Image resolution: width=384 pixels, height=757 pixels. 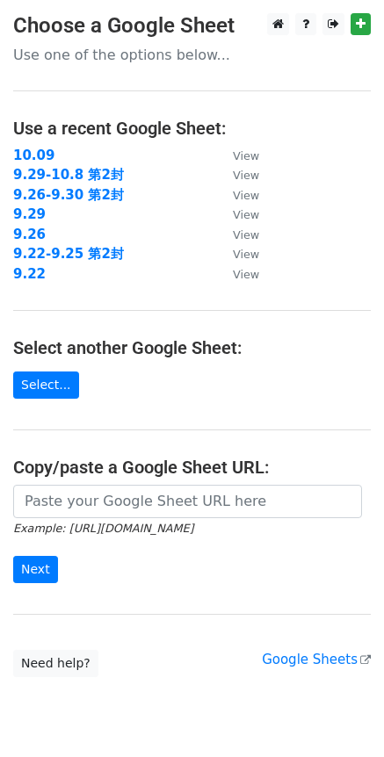 I want to click on input: Paste your Google Sheet URL here, so click(x=187, y=502).